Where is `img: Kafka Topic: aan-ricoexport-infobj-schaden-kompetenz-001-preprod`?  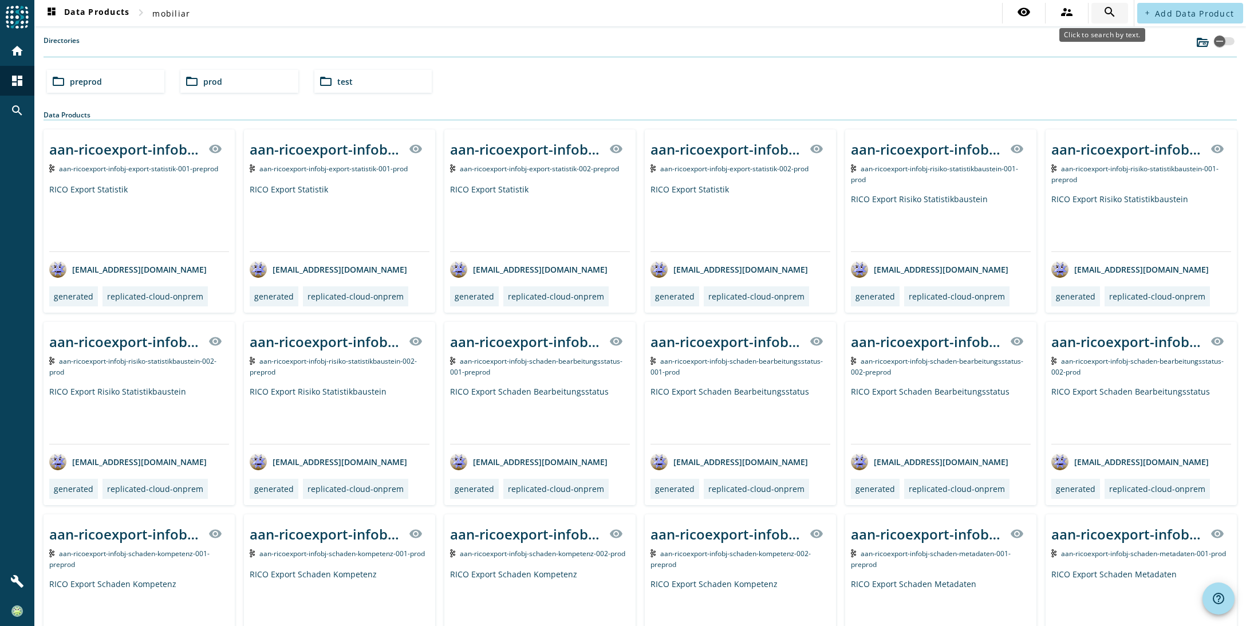
img: Kafka Topic: aan-ricoexport-infobj-schaden-kompetenz-001-preprod is located at coordinates (52, 553).